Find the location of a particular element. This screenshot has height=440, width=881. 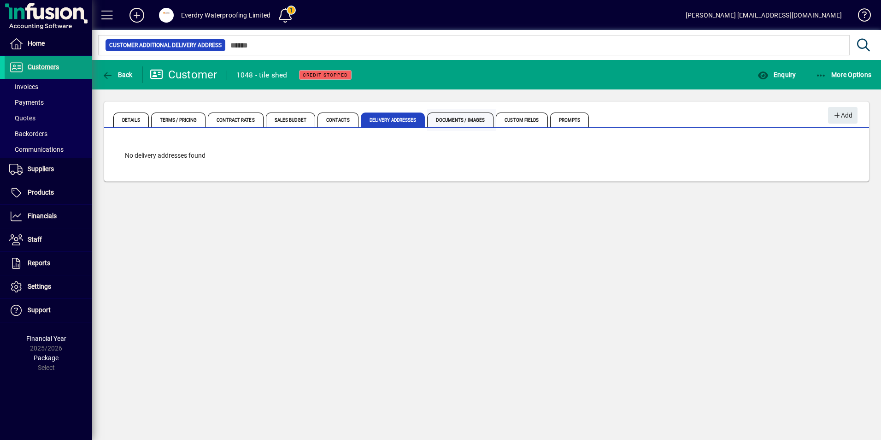

a: Products is located at coordinates (48, 193).